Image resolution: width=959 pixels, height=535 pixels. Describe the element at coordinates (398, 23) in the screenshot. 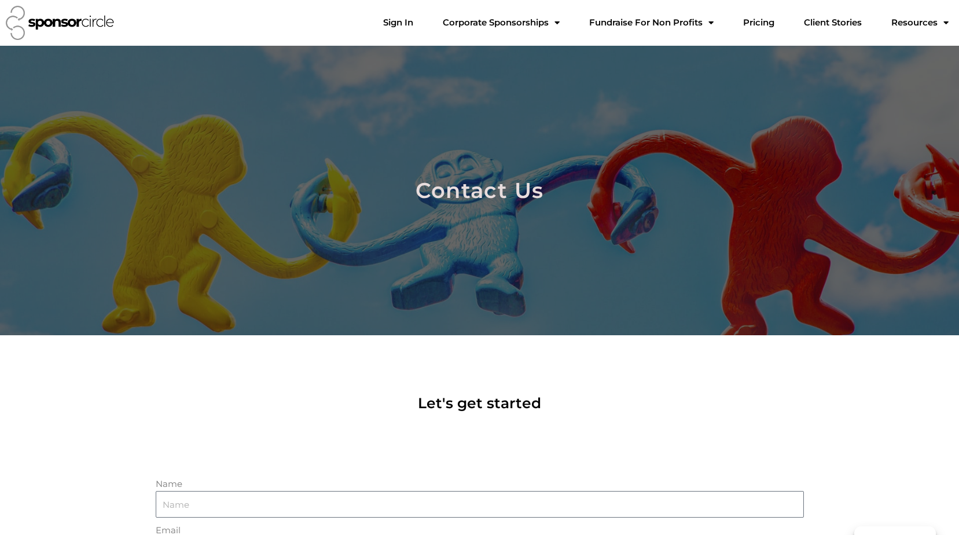

I see `a: Sign In` at that location.